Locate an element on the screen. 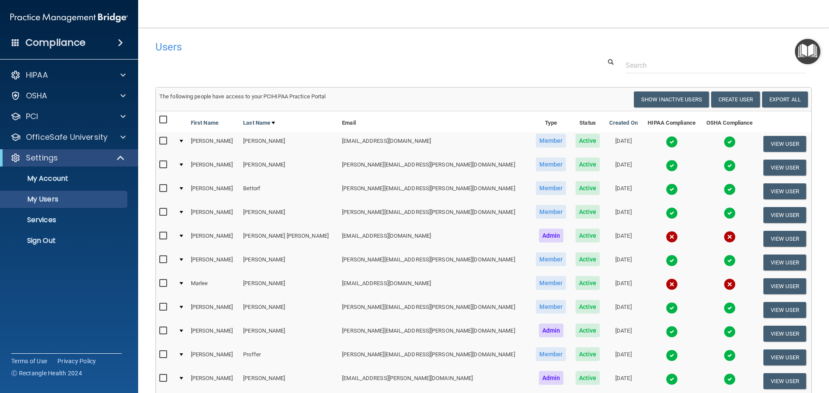  th: Status is located at coordinates (587, 122).